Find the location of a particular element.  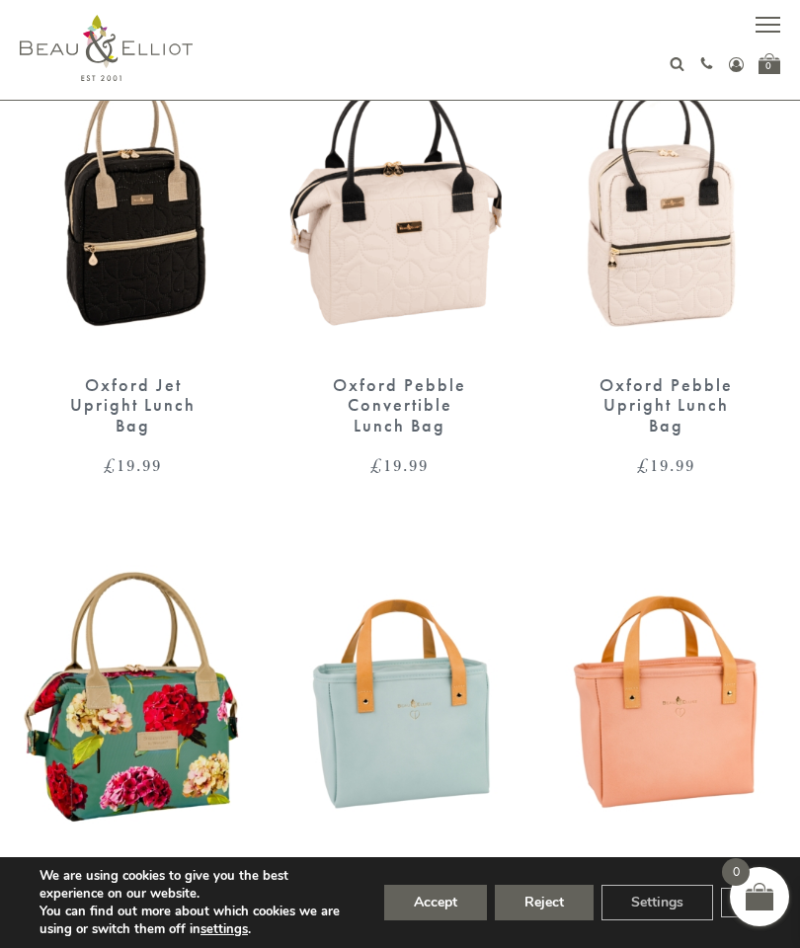

img: Sarah Kelleher convertible lunch bag teal is located at coordinates (133, 700).